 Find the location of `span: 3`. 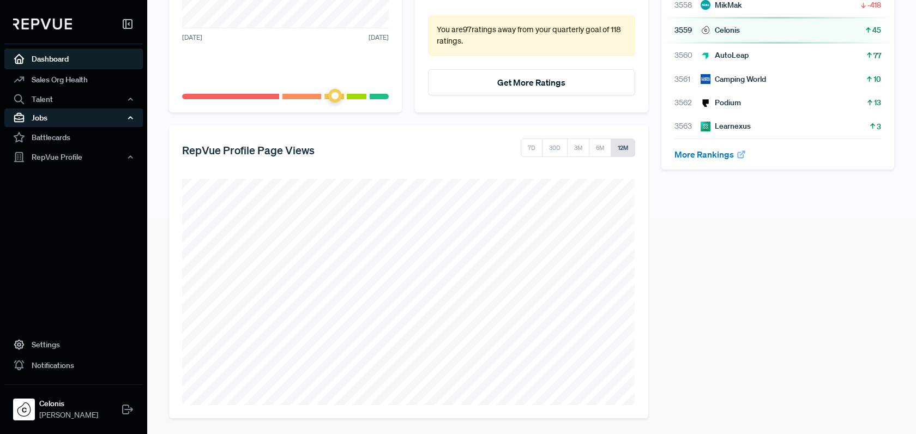

span: 3 is located at coordinates (879, 126).